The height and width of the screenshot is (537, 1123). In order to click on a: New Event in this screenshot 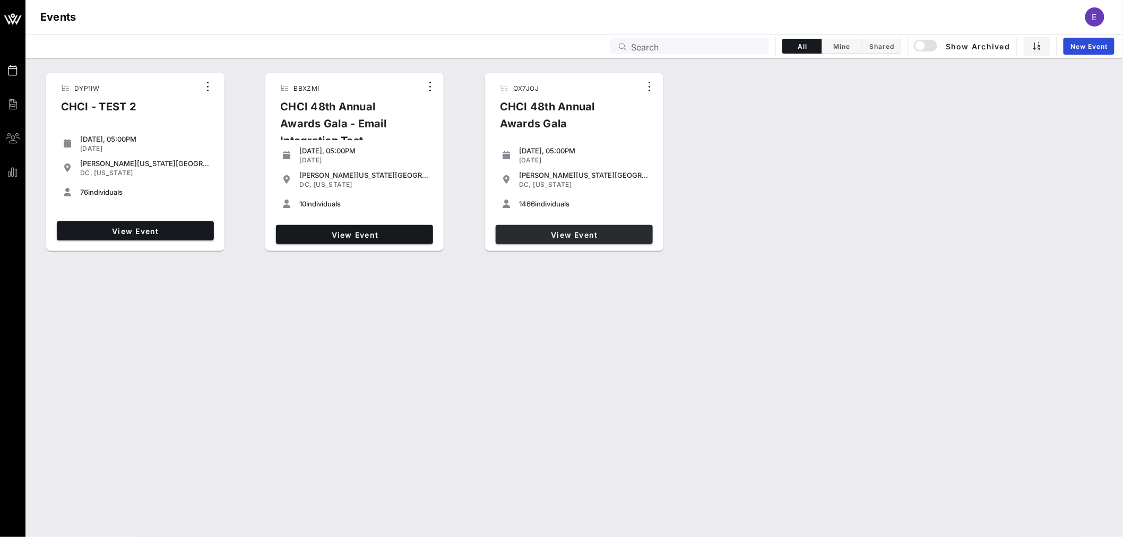, I will do `click(1089, 46)`.